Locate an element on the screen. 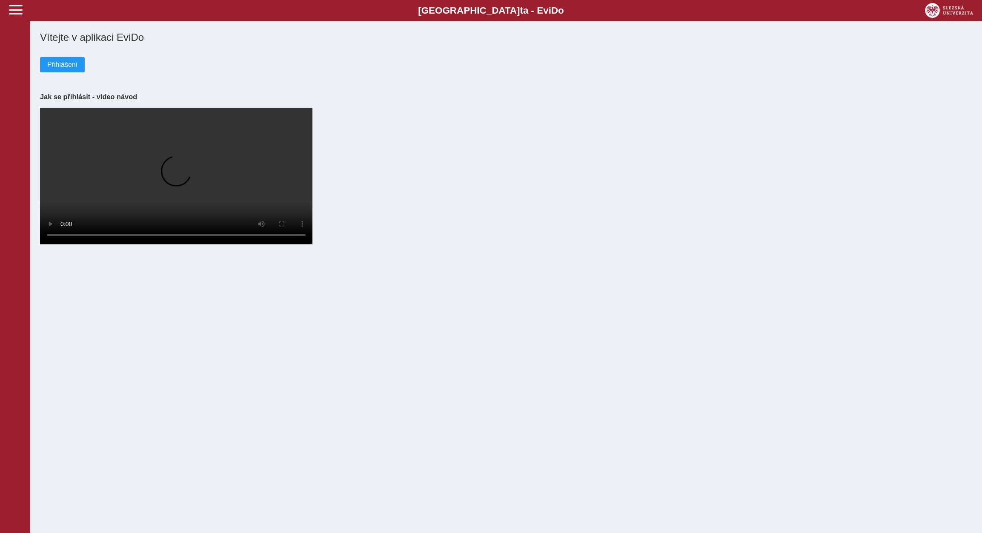  span: Přihlášení is located at coordinates (62, 65).